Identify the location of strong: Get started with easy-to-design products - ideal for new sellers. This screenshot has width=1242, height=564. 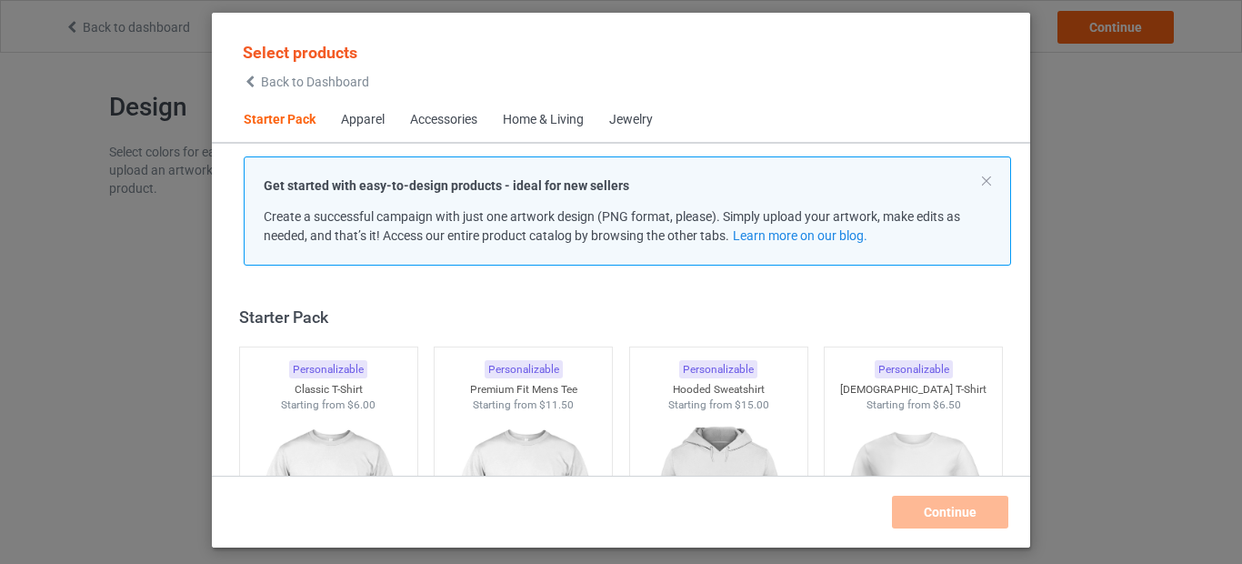
(447, 186).